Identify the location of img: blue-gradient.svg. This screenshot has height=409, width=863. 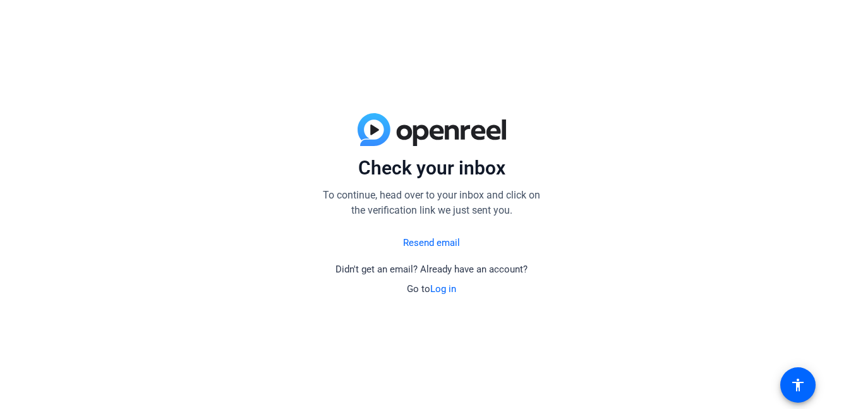
(432, 130).